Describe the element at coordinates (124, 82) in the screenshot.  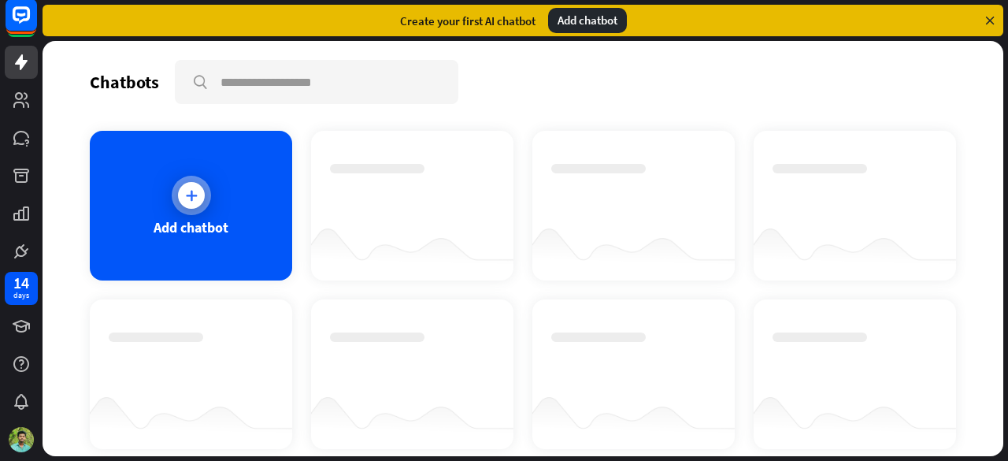
I see `div: Chatbots` at that location.